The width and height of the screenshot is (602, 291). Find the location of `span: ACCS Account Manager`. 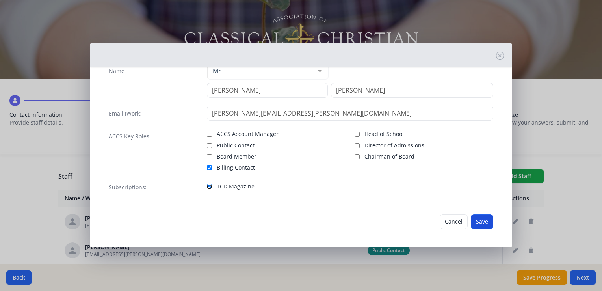

span: ACCS Account Manager is located at coordinates (247, 134).